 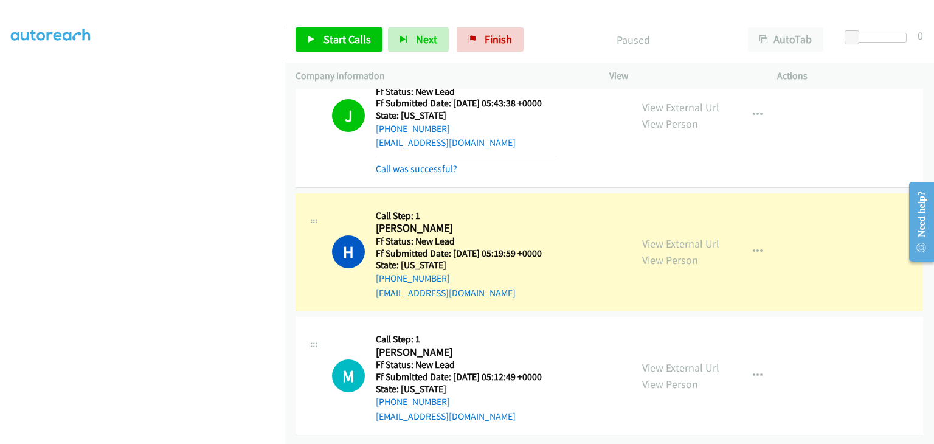 I want to click on p: Paused, so click(x=633, y=40).